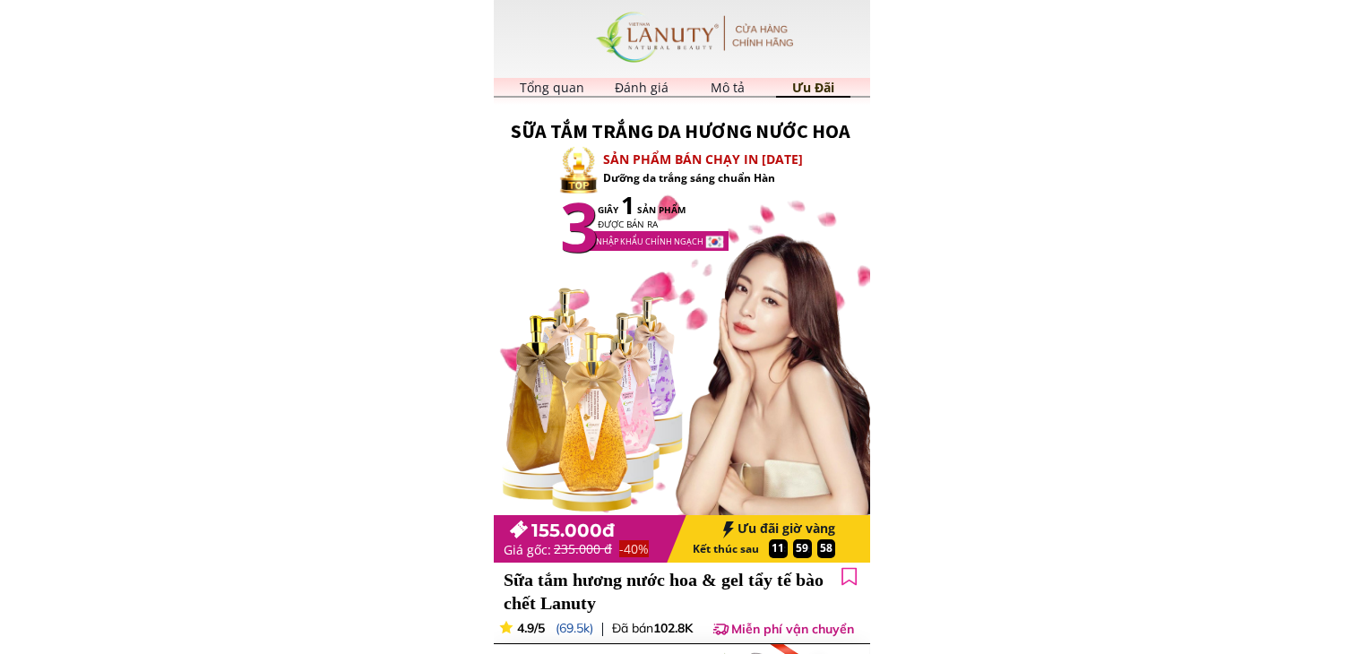  I want to click on h3: SỮA TẮM TRẮNG DA HƯƠNG NƯỚC HOA, so click(681, 131).